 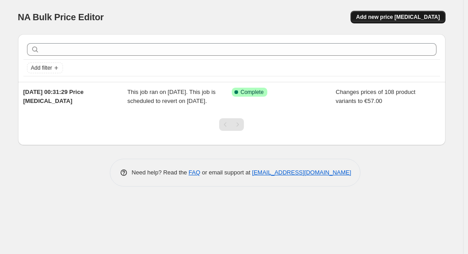 What do you see at coordinates (61, 17) in the screenshot?
I see `span: NA Bulk Price Editor` at bounding box center [61, 17].